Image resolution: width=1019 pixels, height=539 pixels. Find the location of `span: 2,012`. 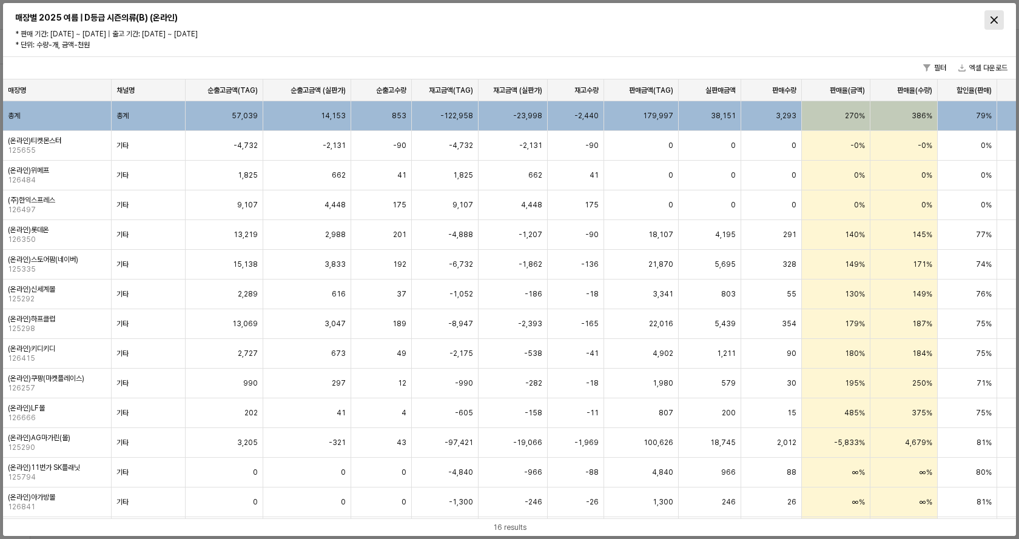

span: 2,012 is located at coordinates (787, 443).